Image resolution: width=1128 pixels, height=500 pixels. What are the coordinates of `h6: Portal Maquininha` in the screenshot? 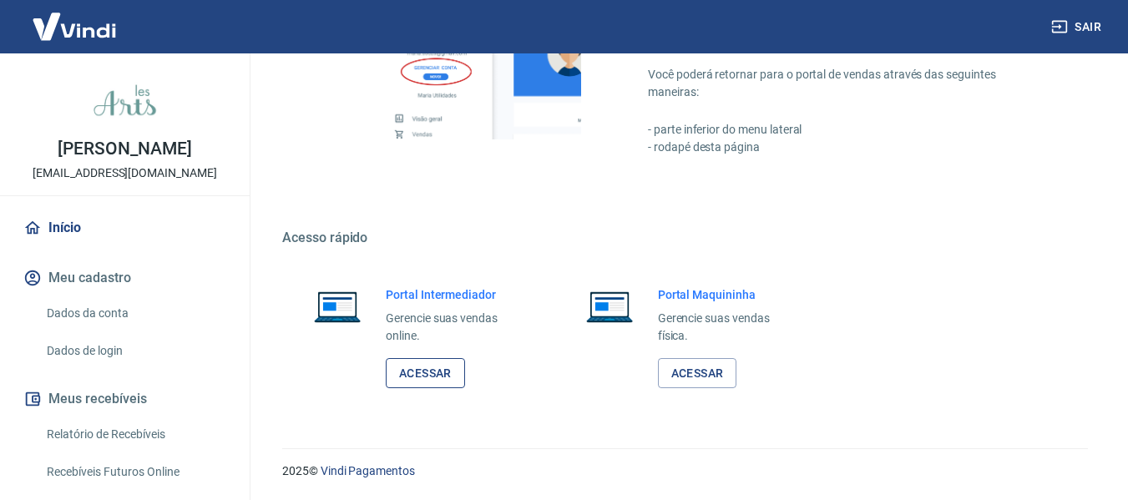 It's located at (727, 295).